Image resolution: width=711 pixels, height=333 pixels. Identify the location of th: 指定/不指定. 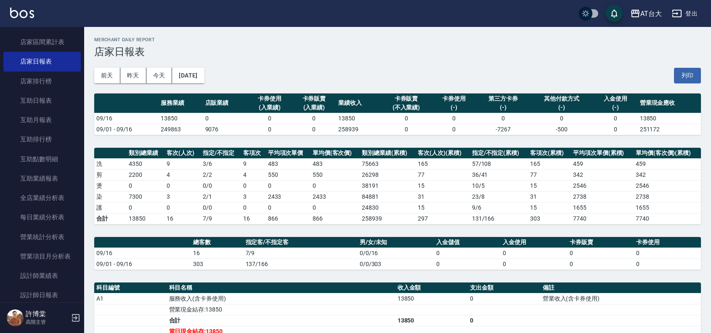
(221, 153).